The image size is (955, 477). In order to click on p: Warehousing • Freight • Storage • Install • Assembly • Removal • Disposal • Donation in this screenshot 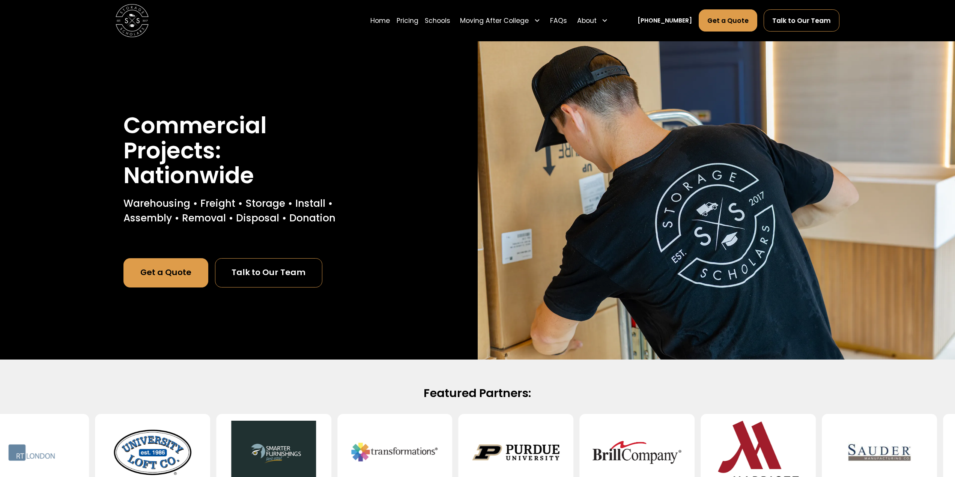, I will do `click(239, 211)`.